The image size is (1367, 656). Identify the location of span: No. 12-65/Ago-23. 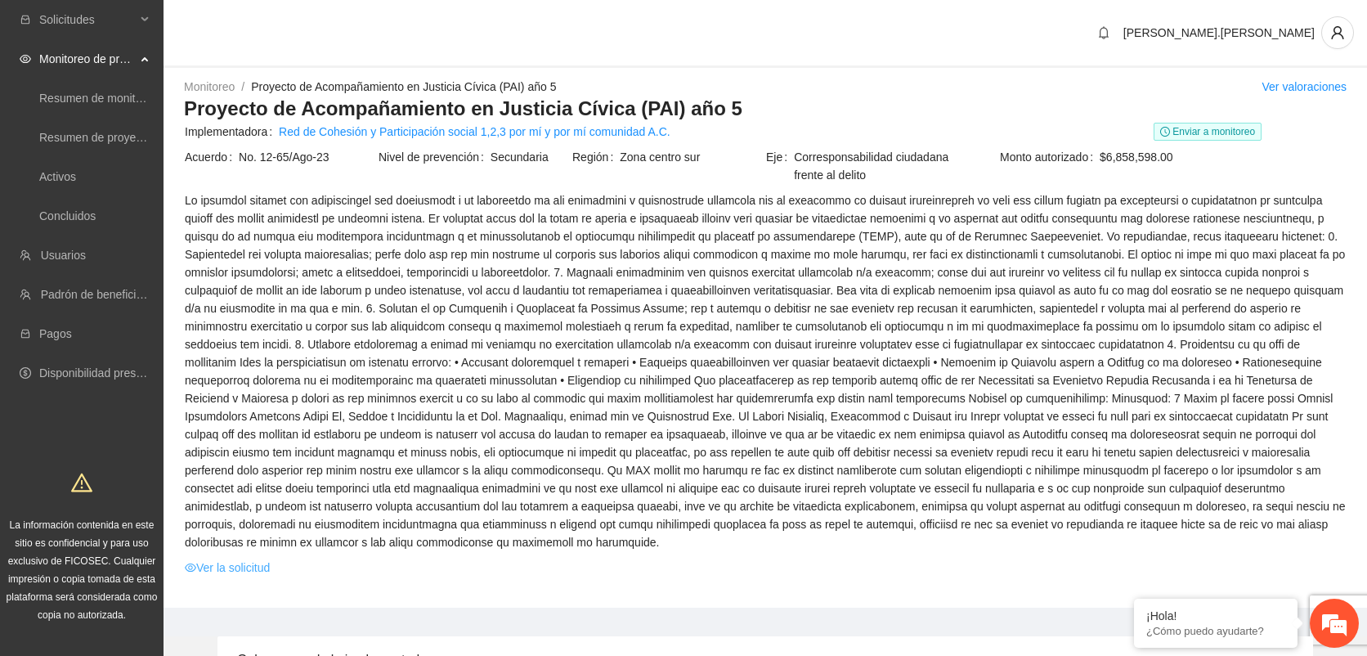
(307, 157).